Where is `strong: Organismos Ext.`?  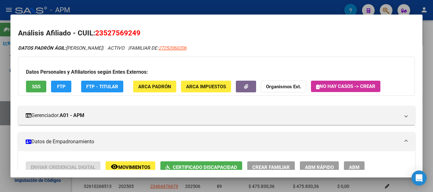 strong: Organismos Ext. is located at coordinates (283, 87).